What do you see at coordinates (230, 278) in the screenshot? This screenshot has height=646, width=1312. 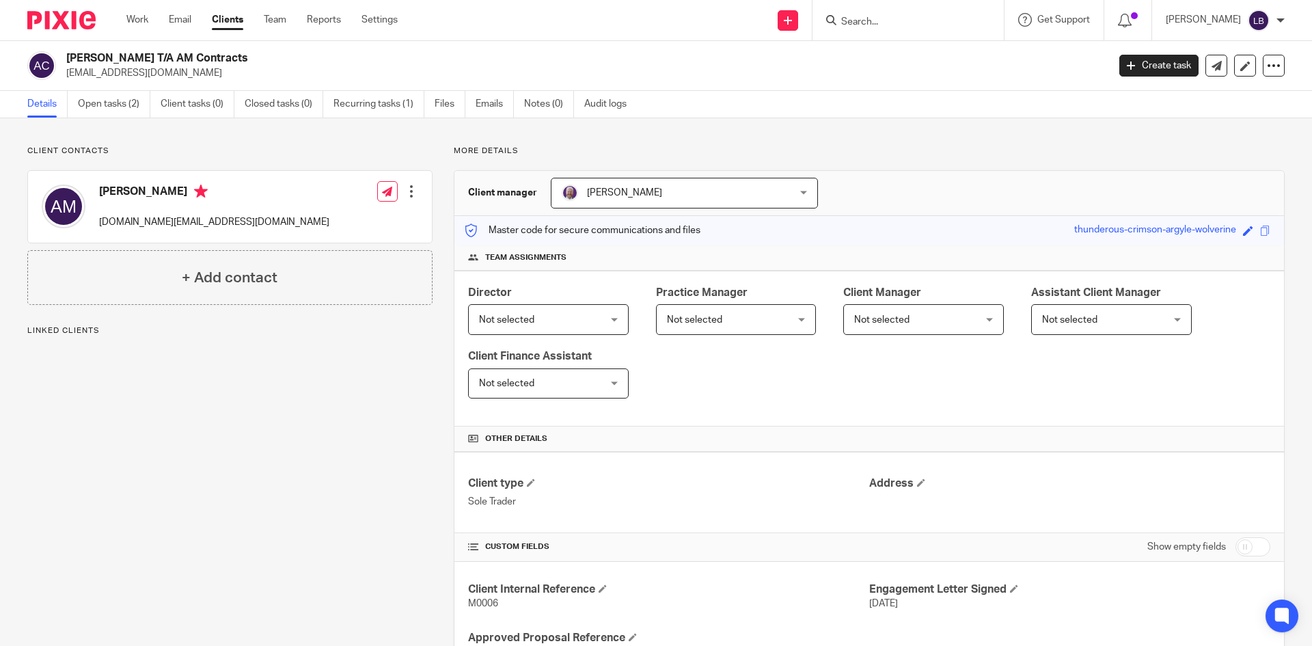 I see `h4: + Add contact` at bounding box center [230, 278].